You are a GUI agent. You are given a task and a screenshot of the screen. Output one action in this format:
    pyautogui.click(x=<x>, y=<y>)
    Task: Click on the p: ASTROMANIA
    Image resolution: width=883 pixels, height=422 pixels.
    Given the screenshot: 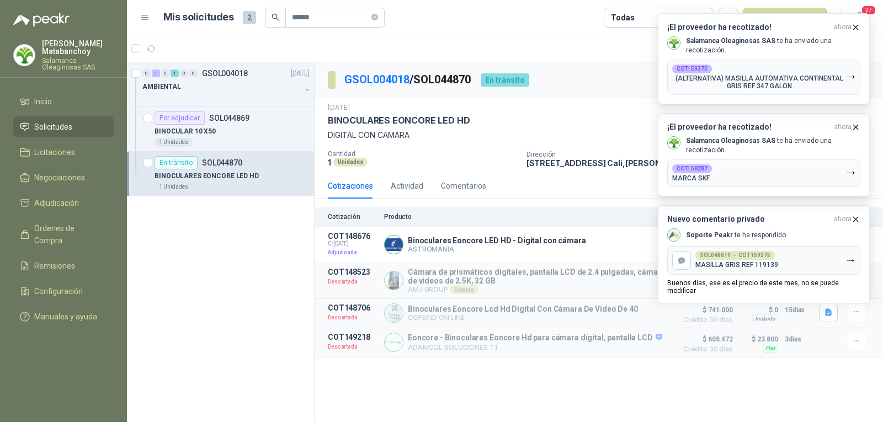 What is the action you would take?
    pyautogui.click(x=497, y=249)
    